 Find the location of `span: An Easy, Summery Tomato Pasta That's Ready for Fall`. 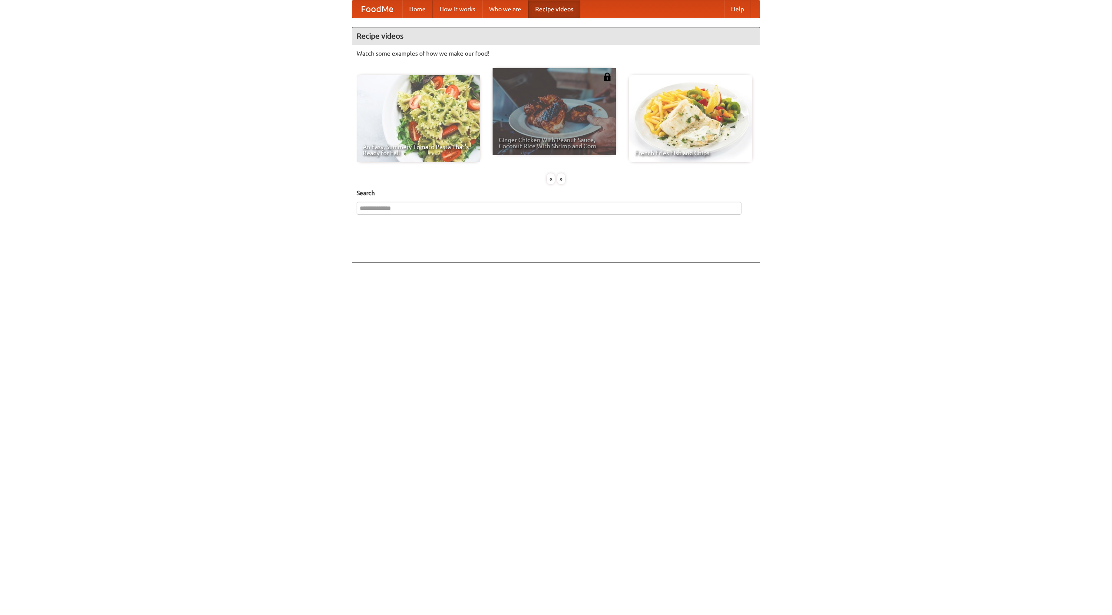

span: An Easy, Summery Tomato Pasta That's Ready for Fall is located at coordinates (418, 150).